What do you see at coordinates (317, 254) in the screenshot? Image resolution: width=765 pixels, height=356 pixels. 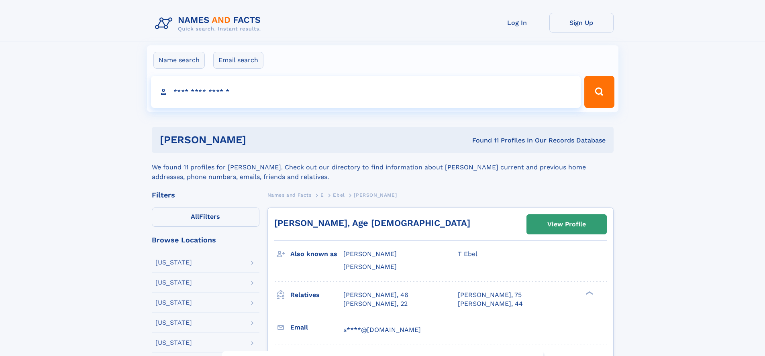 I see `h3: Also known as` at bounding box center [317, 254].